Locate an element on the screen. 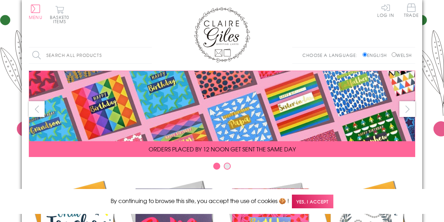 This screenshot has height=222, width=444. span: Yes, I accept is located at coordinates (312, 201).